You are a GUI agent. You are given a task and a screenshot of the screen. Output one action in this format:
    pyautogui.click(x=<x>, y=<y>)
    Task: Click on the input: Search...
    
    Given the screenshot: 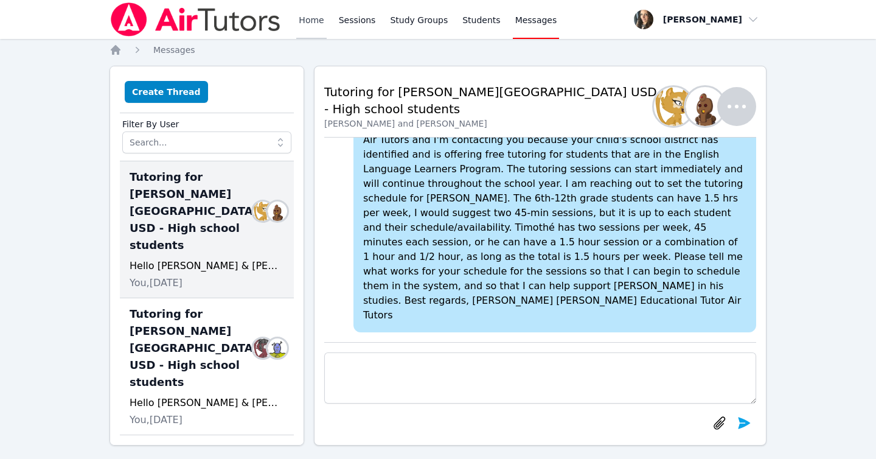 What is the action you would take?
    pyautogui.click(x=207, y=142)
    